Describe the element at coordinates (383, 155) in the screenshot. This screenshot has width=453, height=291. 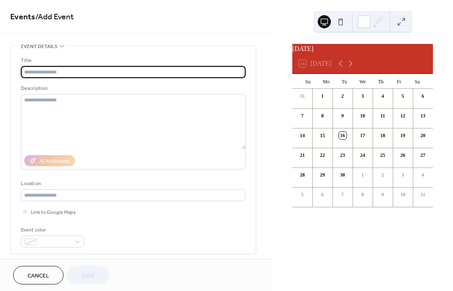
I see `div: 25` at that location.